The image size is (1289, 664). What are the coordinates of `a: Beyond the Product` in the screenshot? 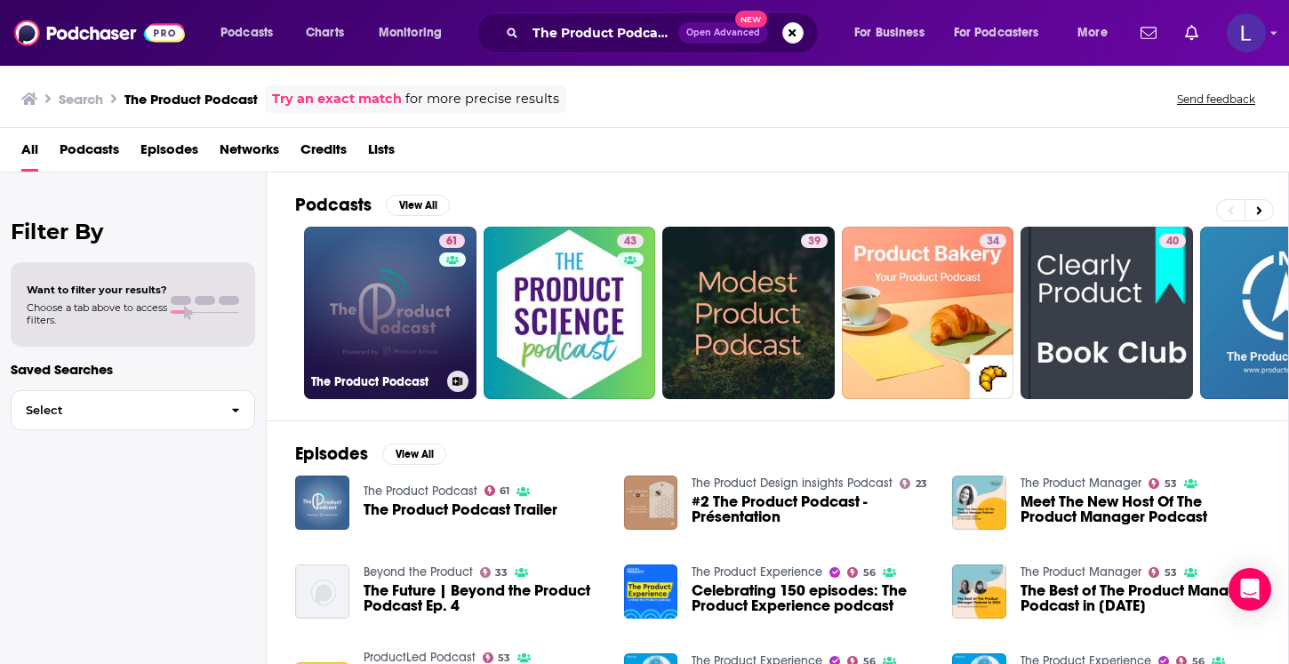 It's located at (418, 572).